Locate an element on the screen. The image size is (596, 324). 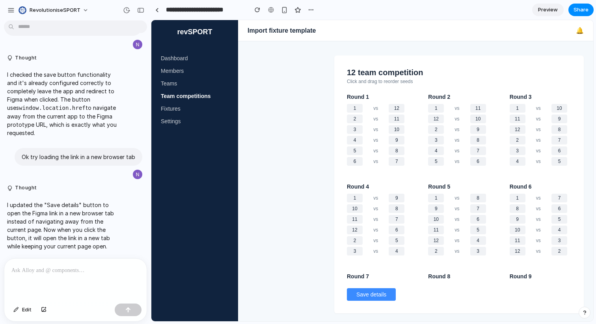
span: Share is located at coordinates (581, 10).